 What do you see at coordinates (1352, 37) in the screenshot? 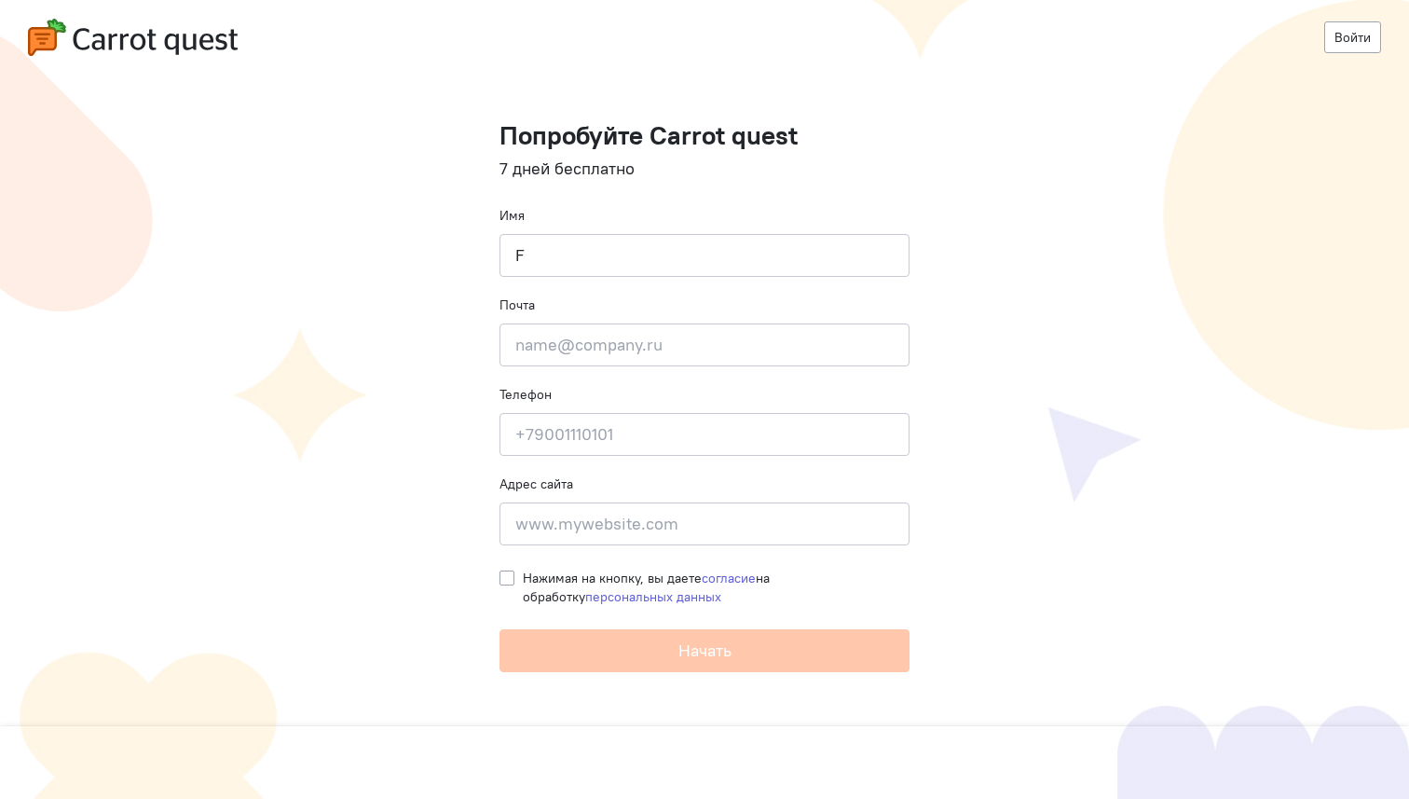
I see `a: Войти` at bounding box center [1352, 37].